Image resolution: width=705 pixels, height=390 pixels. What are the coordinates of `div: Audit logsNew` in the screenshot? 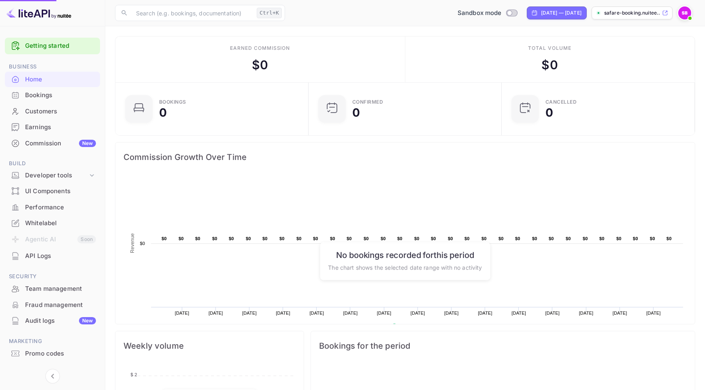 It's located at (52, 321).